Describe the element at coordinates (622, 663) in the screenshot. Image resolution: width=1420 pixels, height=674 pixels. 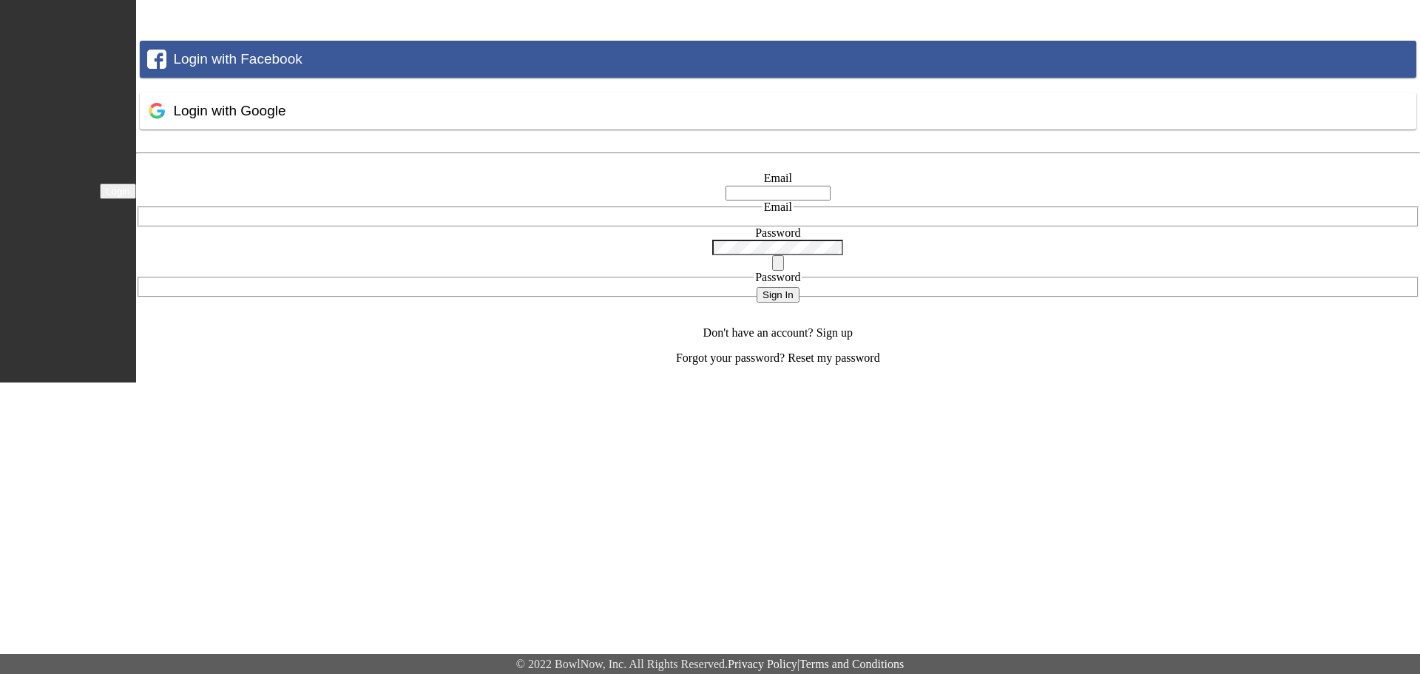
I see `span: © 2022 BowlNow, Inc. All Rights Reserved.` at that location.